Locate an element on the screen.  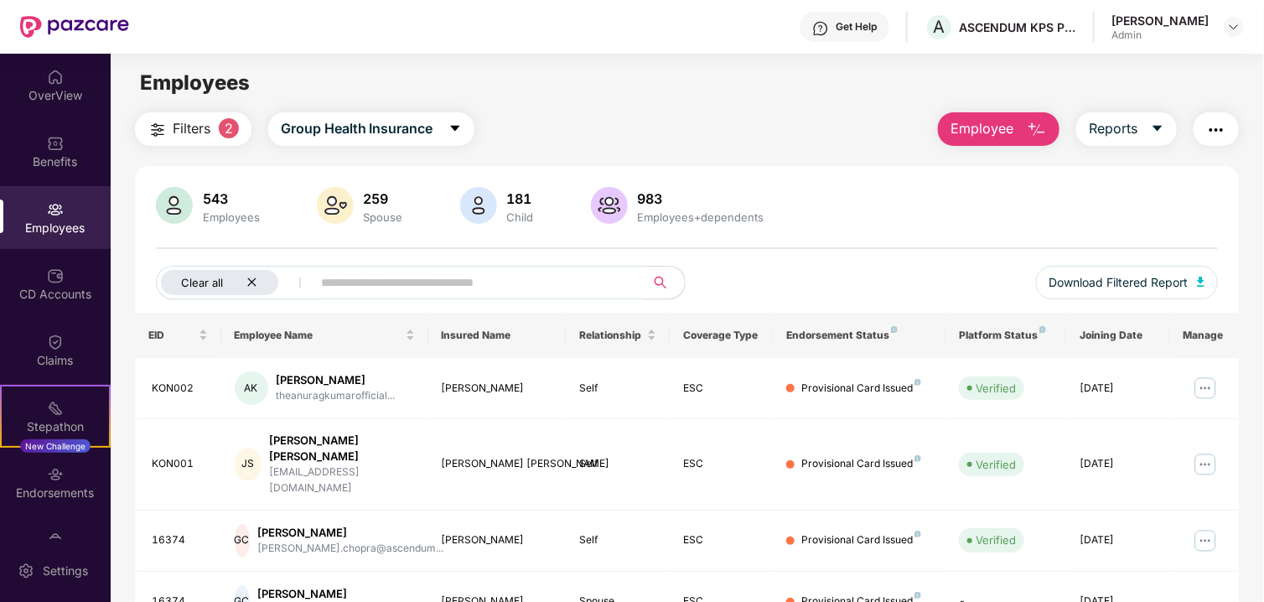
img: svg+xml;base64,PHN2ZyBpZD0iRW5kb3JzZW1lbnRzIiB4bWxucz0iaHR0cDovL3d3dy53My5vcmcvMjAwMC9zdmciIHdpZH... is located at coordinates (55, 474).